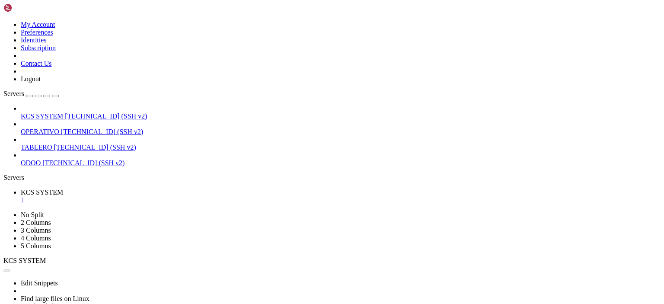  What do you see at coordinates (40, 131) in the screenshot?
I see `span: OPERATIVO` at bounding box center [40, 131].